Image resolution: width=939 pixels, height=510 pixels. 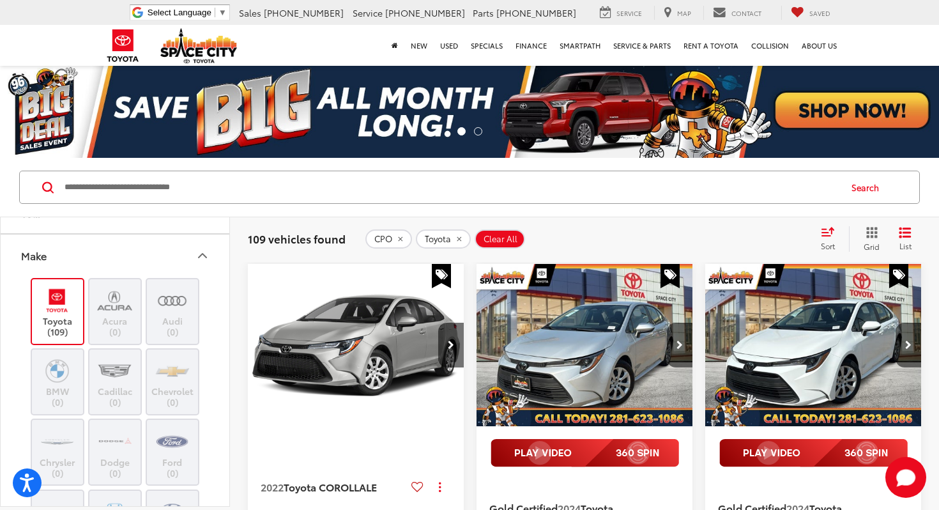 What do you see at coordinates (356, 346) in the screenshot?
I see `img: 2022 Toyota COROLLA LE` at bounding box center [356, 346].